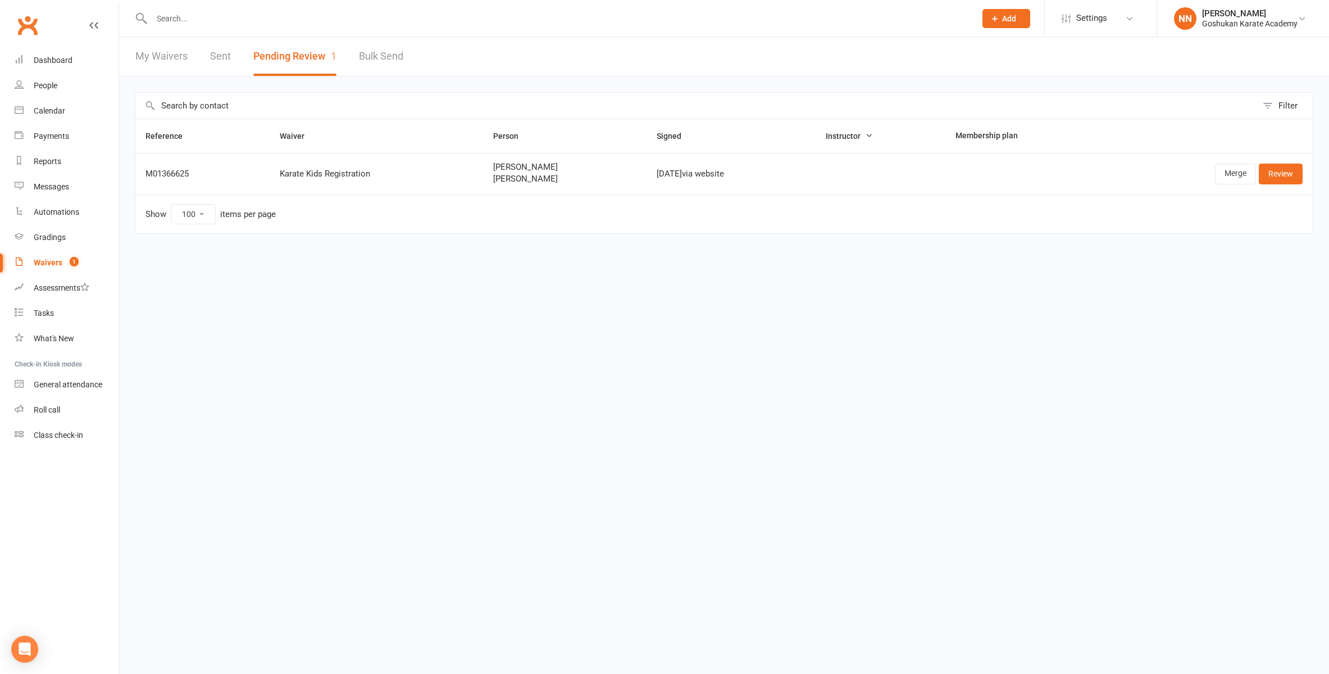 This screenshot has width=1329, height=674. Describe the element at coordinates (295, 56) in the screenshot. I see `button: Pending Review1` at that location.